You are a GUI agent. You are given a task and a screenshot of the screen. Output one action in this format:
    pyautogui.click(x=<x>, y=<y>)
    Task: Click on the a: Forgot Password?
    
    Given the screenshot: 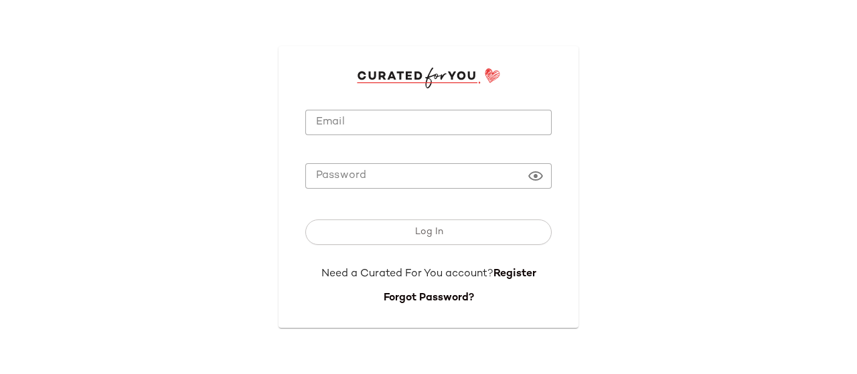 What is the action you would take?
    pyautogui.click(x=428, y=298)
    